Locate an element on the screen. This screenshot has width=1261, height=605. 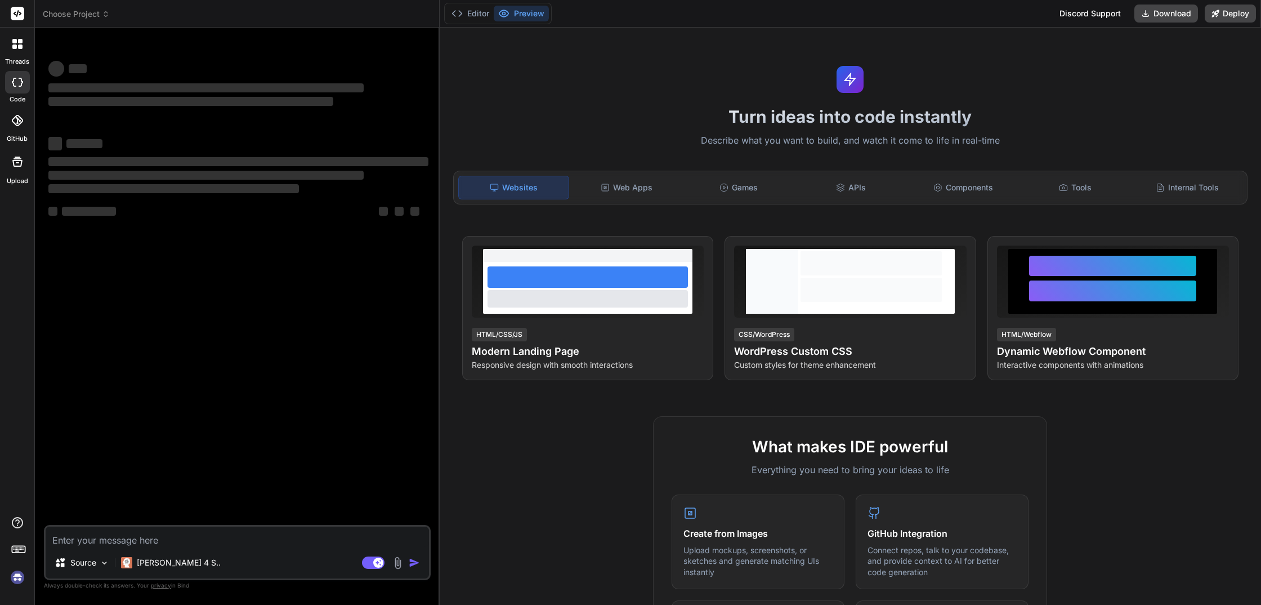
img: Pick Models is located at coordinates (104, 562).